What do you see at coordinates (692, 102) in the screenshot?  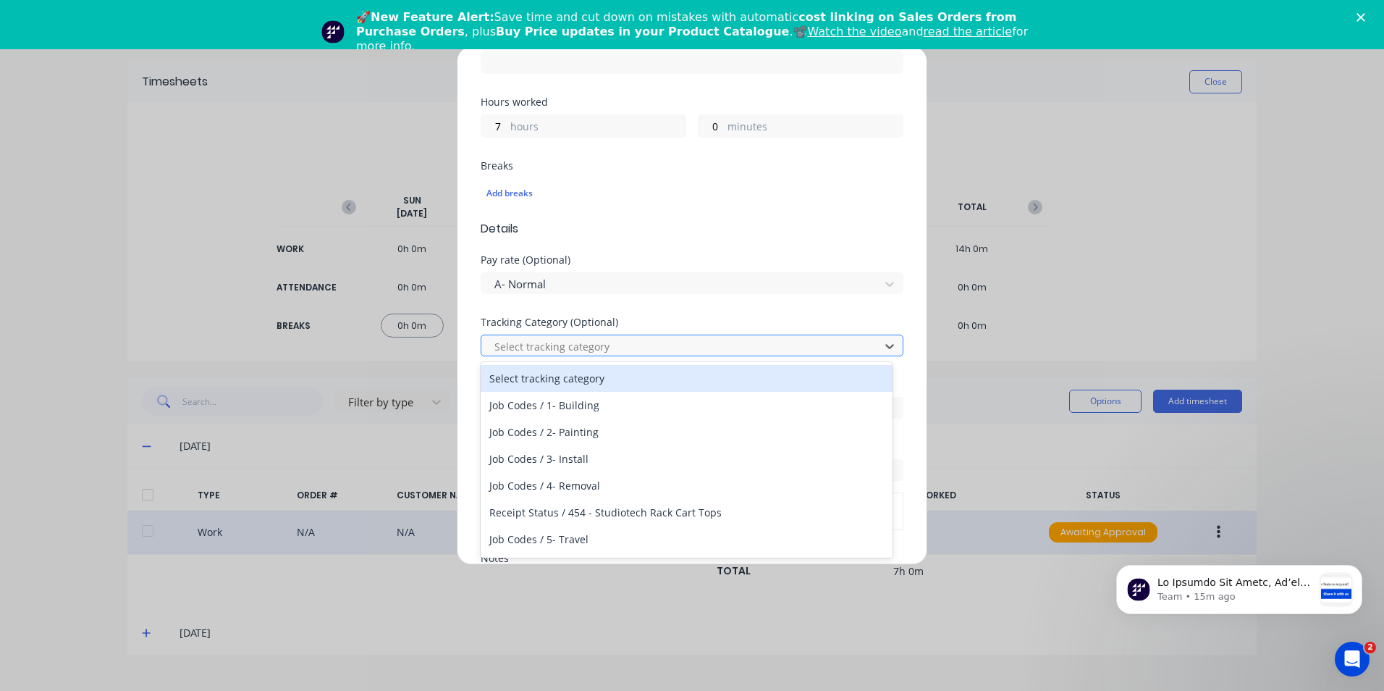 I see `div: Hours worked` at bounding box center [692, 102].